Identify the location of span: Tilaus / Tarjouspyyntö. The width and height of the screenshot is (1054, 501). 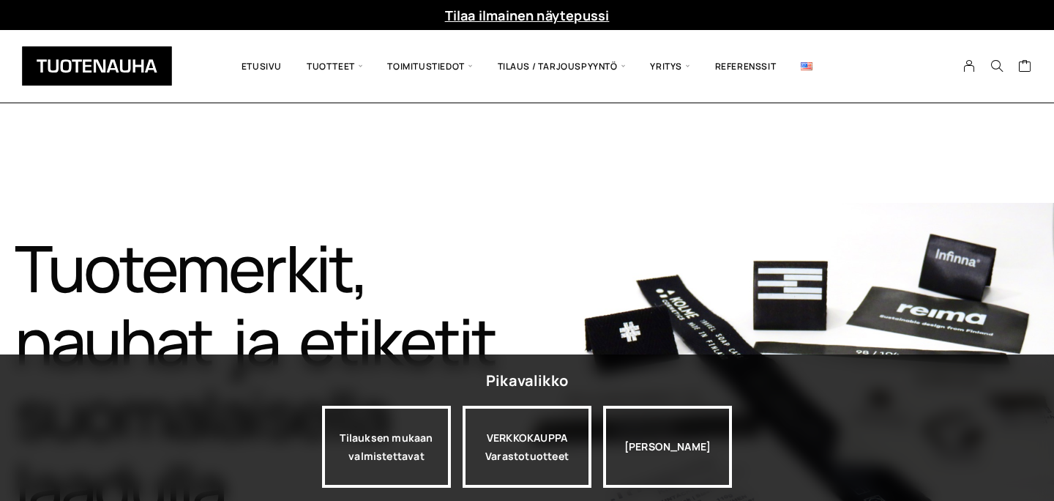
(561, 66).